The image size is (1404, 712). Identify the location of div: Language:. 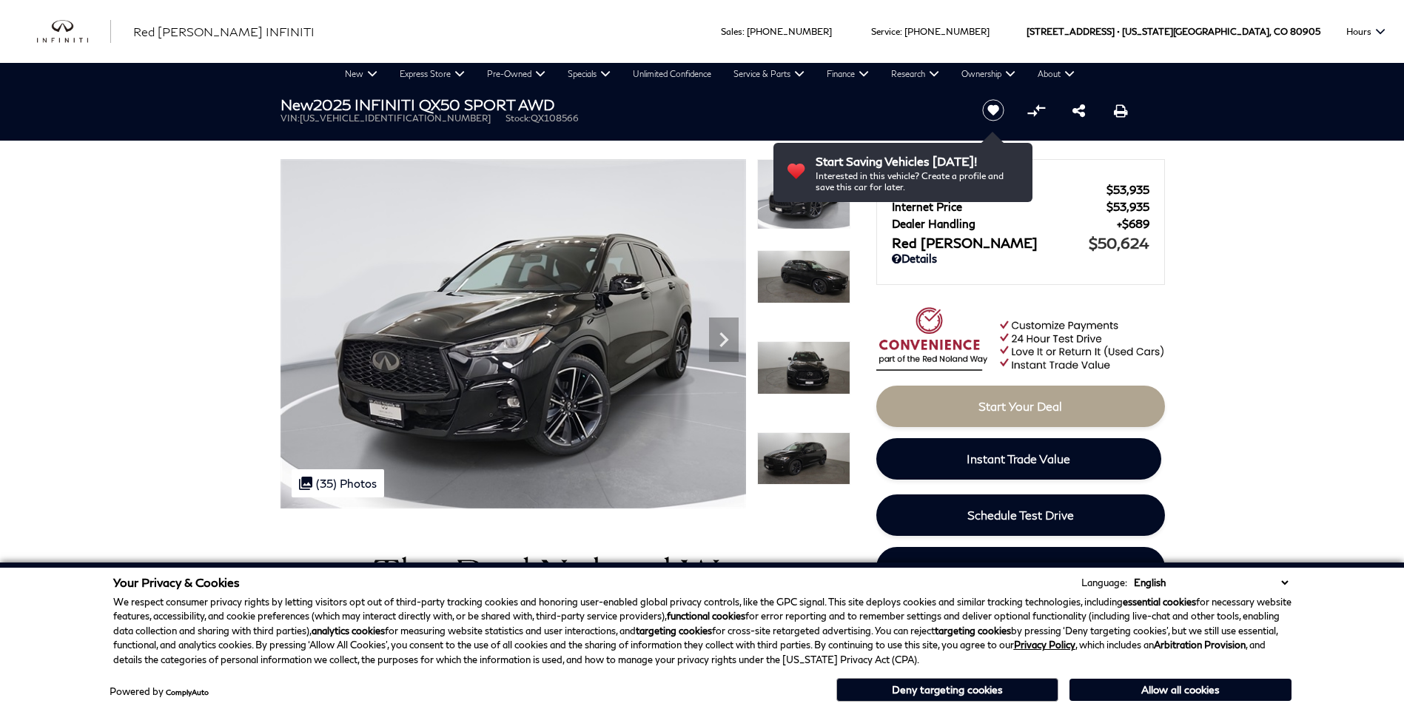
(1104, 583).